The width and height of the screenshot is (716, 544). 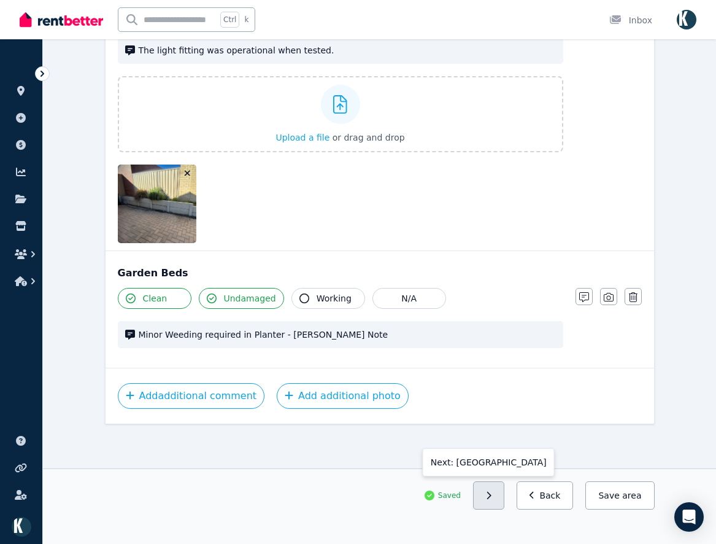 What do you see at coordinates (449, 495) in the screenshot?
I see `span: Saved` at bounding box center [449, 495].